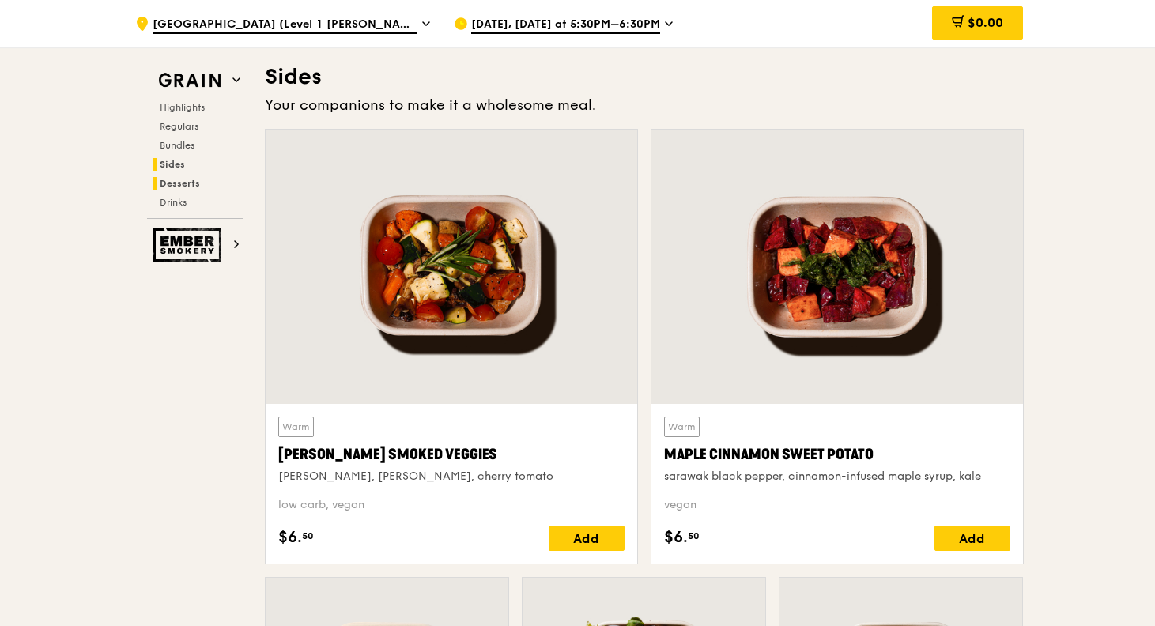 The height and width of the screenshot is (626, 1155). What do you see at coordinates (190, 245) in the screenshot?
I see `img: Ember Smokery web logo` at bounding box center [190, 245].